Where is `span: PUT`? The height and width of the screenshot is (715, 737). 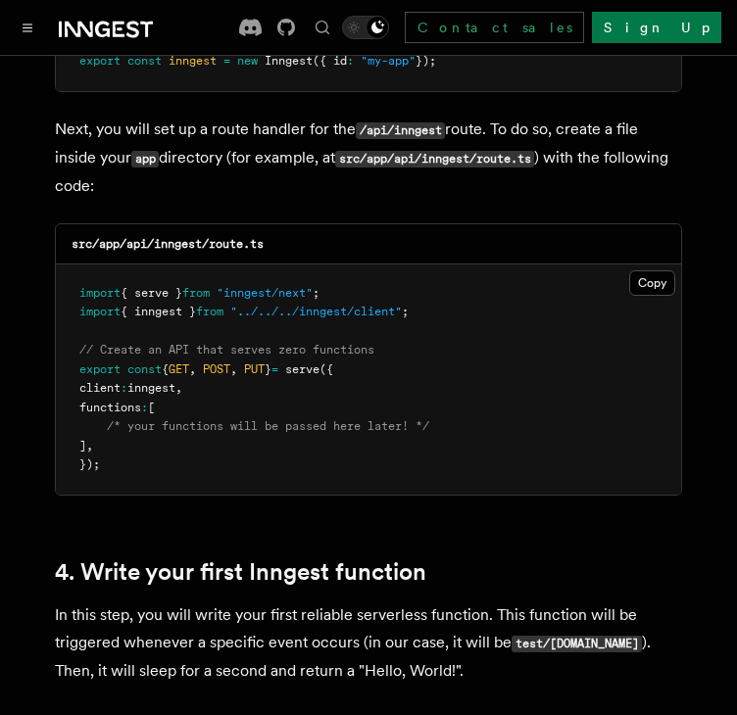 span: PUT is located at coordinates (254, 369).